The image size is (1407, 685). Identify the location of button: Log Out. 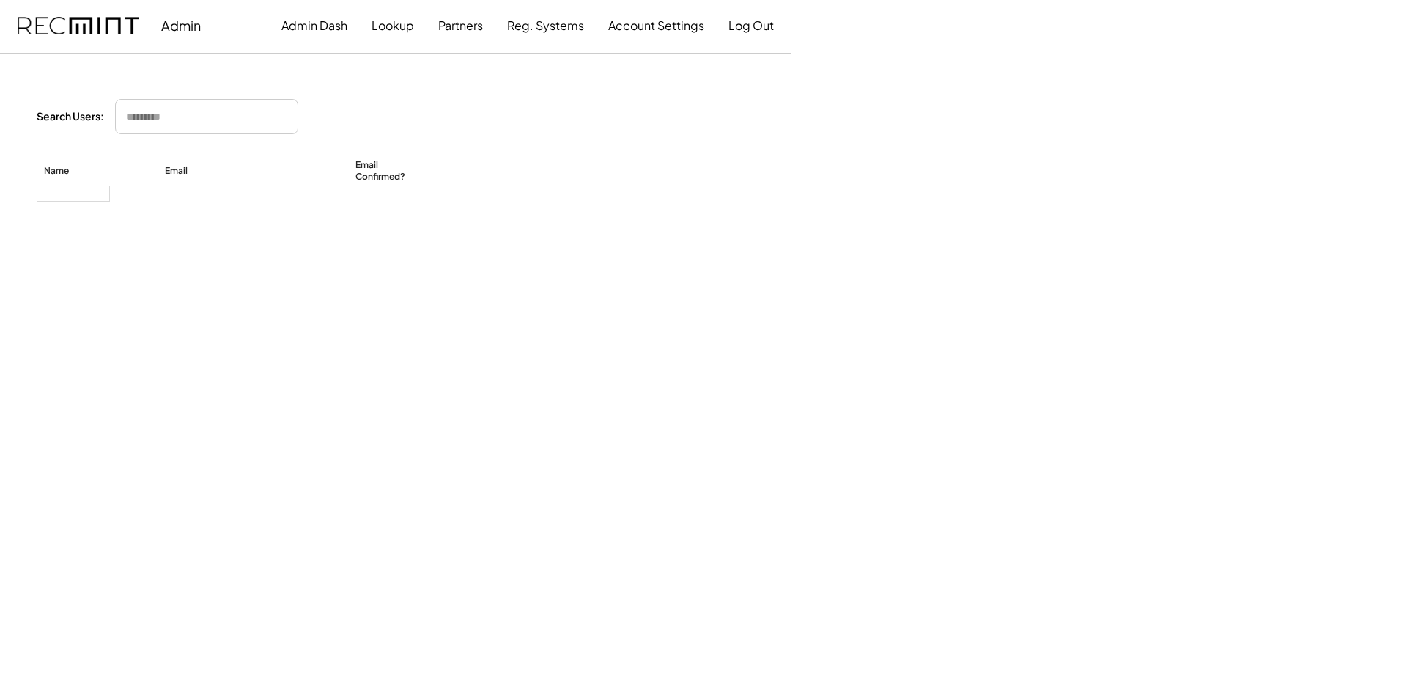
(751, 26).